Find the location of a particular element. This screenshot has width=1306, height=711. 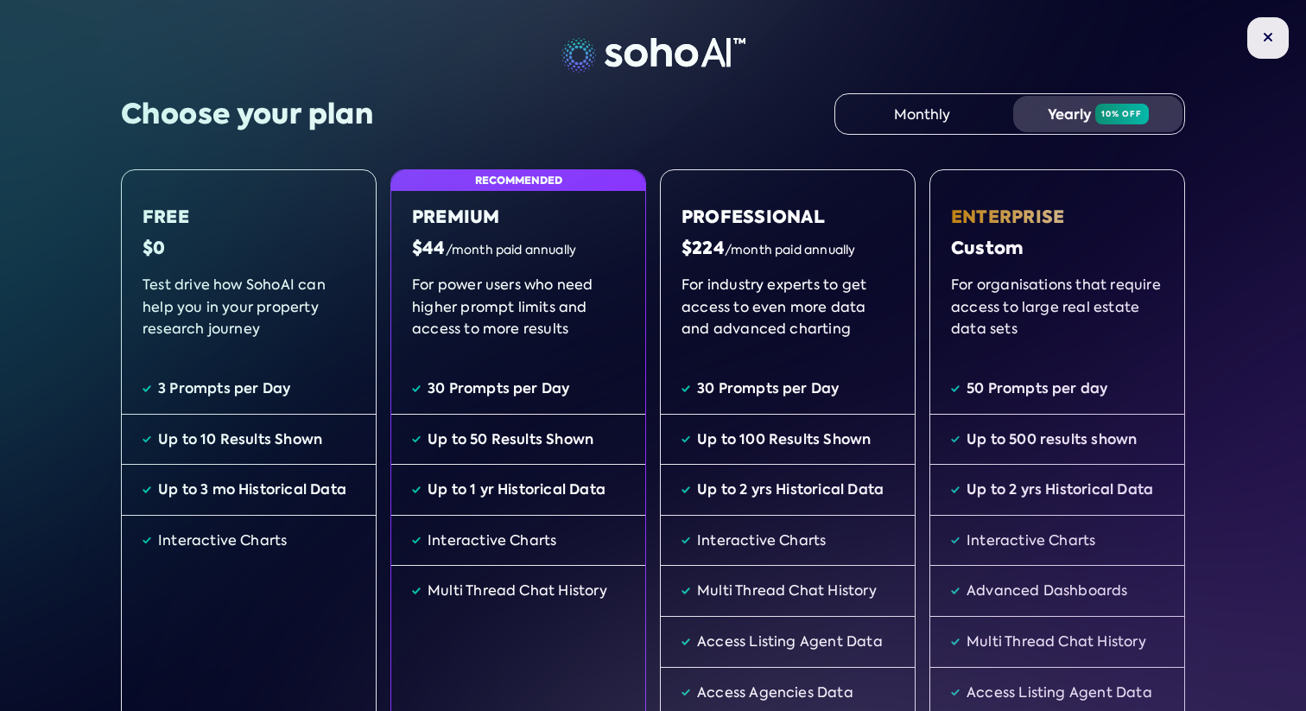

img: Close is located at coordinates (1268, 37).